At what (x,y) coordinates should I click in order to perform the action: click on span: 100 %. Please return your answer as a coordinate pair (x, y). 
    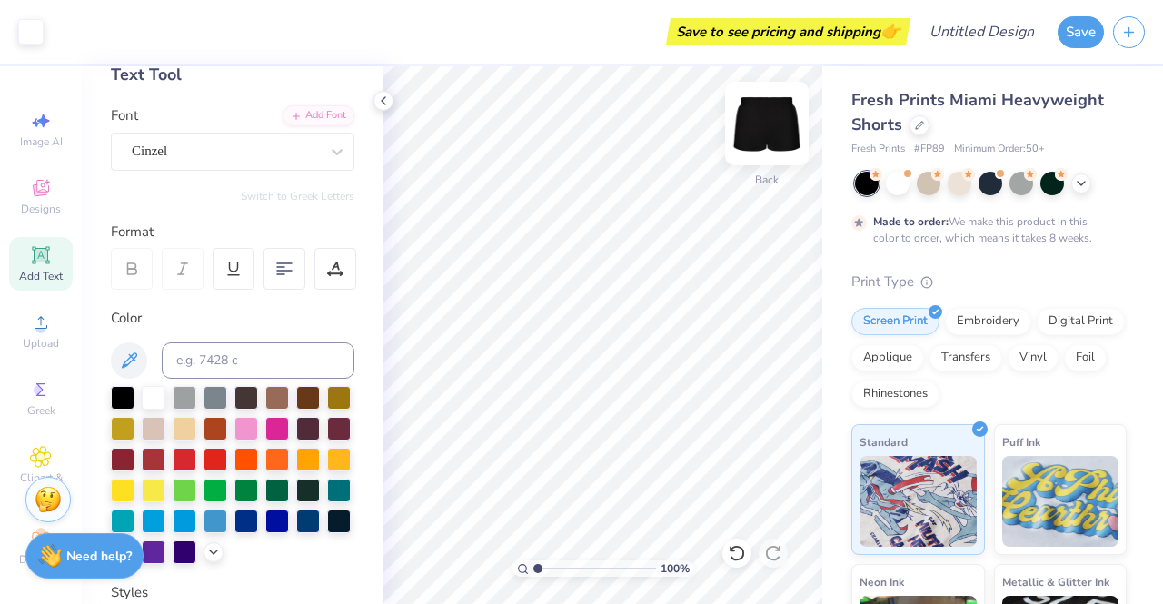
    Looking at the image, I should click on (675, 569).